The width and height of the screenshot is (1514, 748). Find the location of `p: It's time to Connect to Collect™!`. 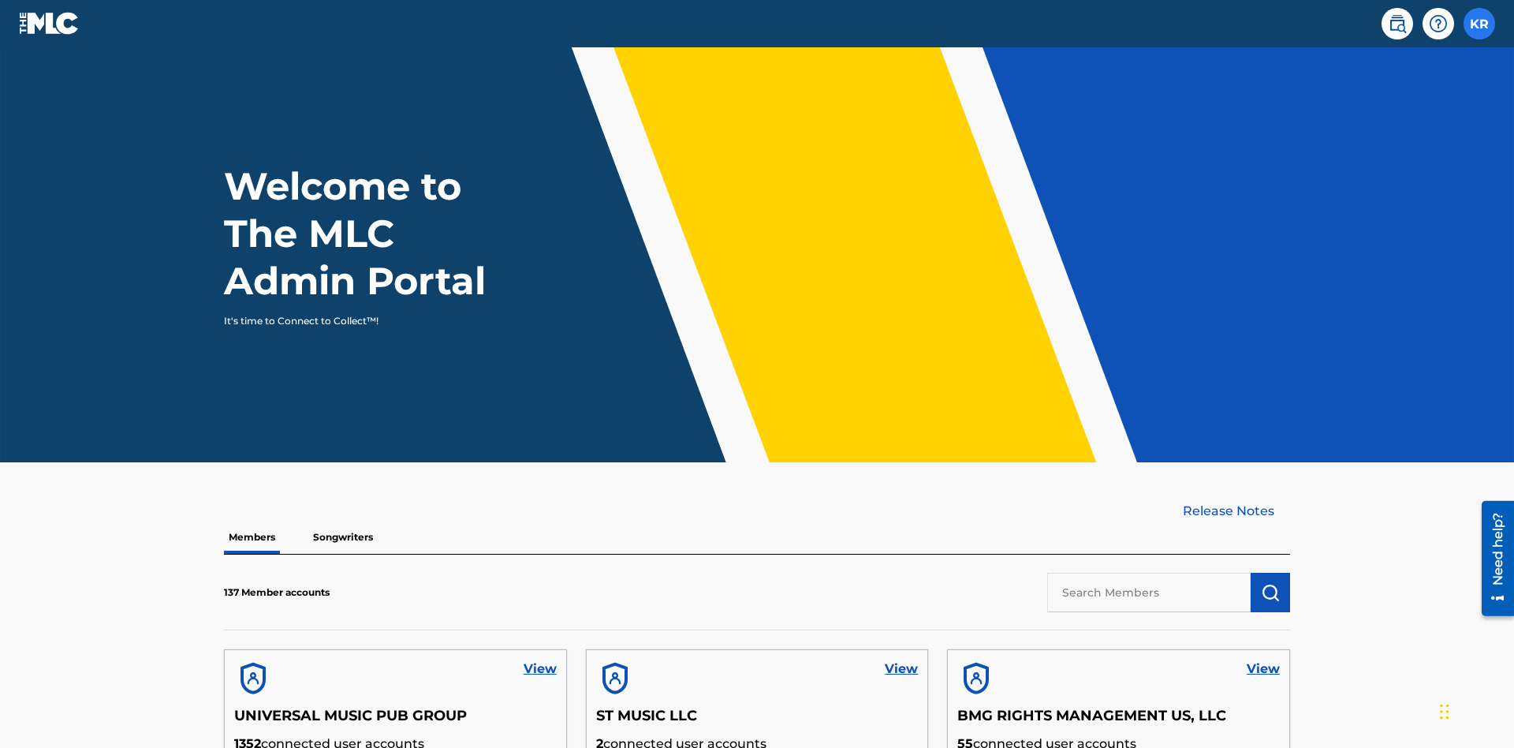

p: It's time to Connect to Collect™! is located at coordinates (360, 321).